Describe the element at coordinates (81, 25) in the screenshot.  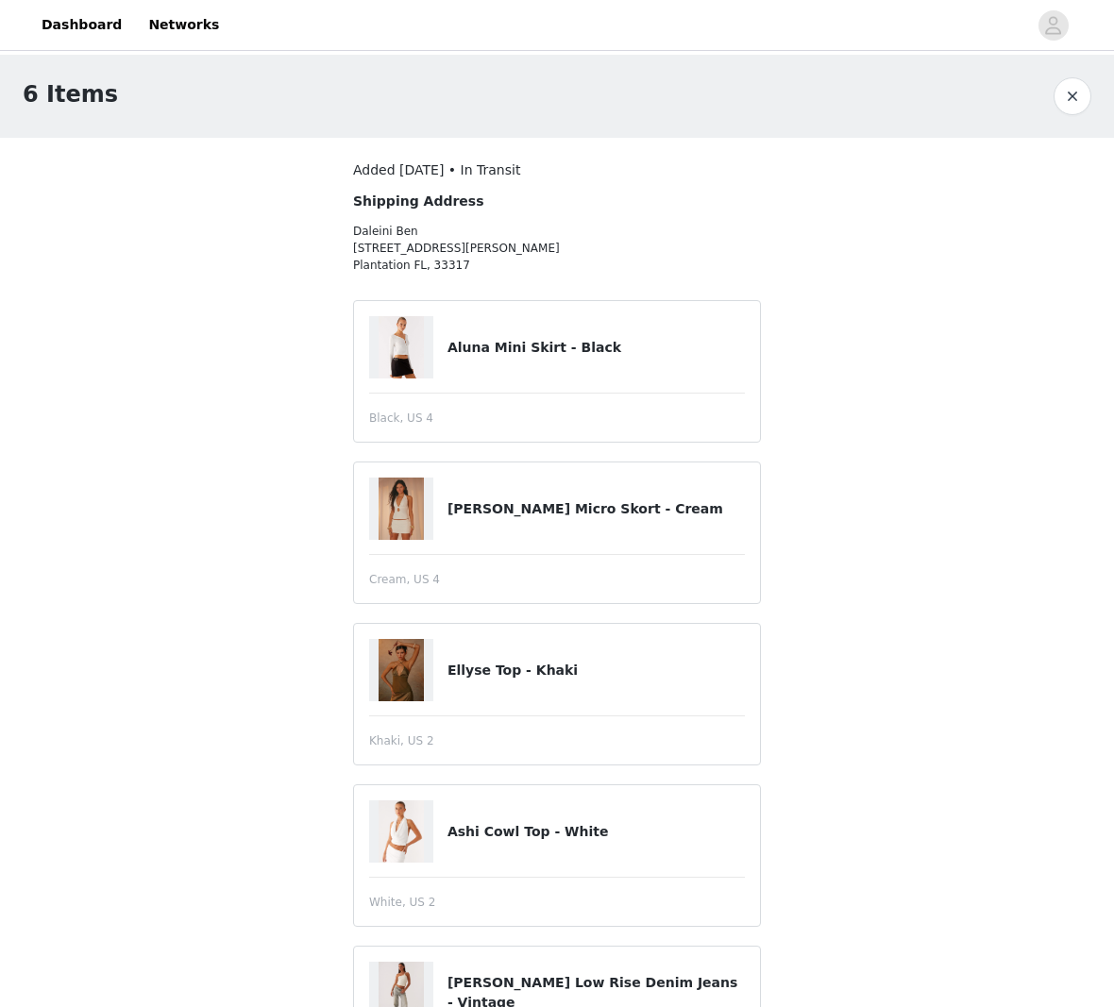
I see `a: Dashboard` at that location.